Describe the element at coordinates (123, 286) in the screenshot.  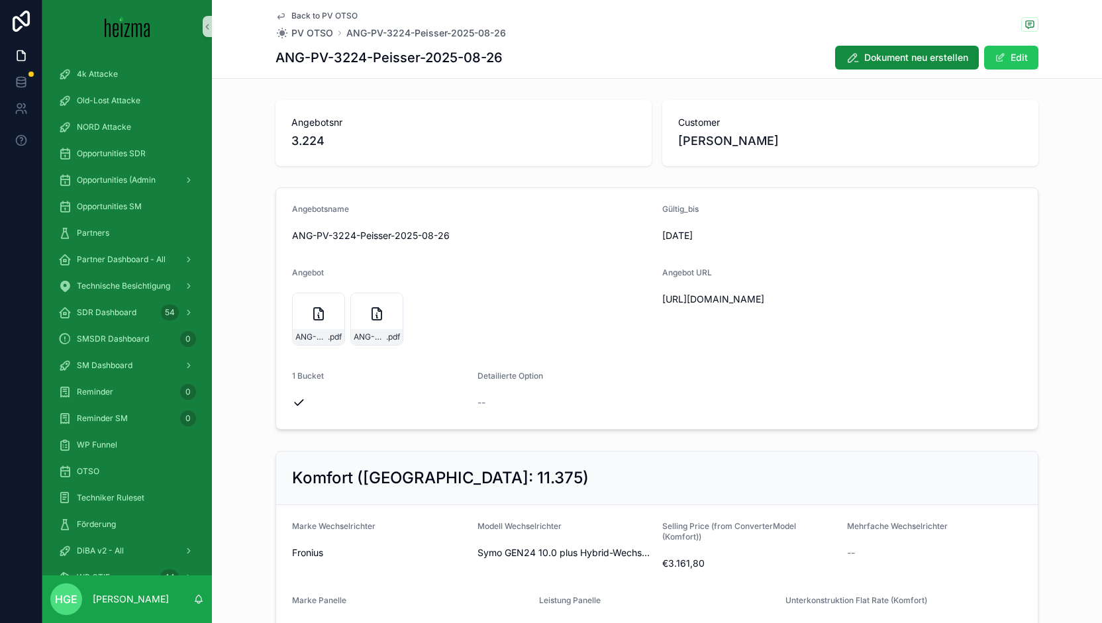
I see `span: Technische Besichtigung` at that location.